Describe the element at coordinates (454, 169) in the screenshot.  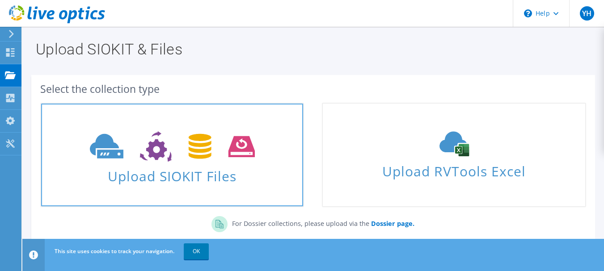
I see `span: Upload RVTools Excel` at that location.